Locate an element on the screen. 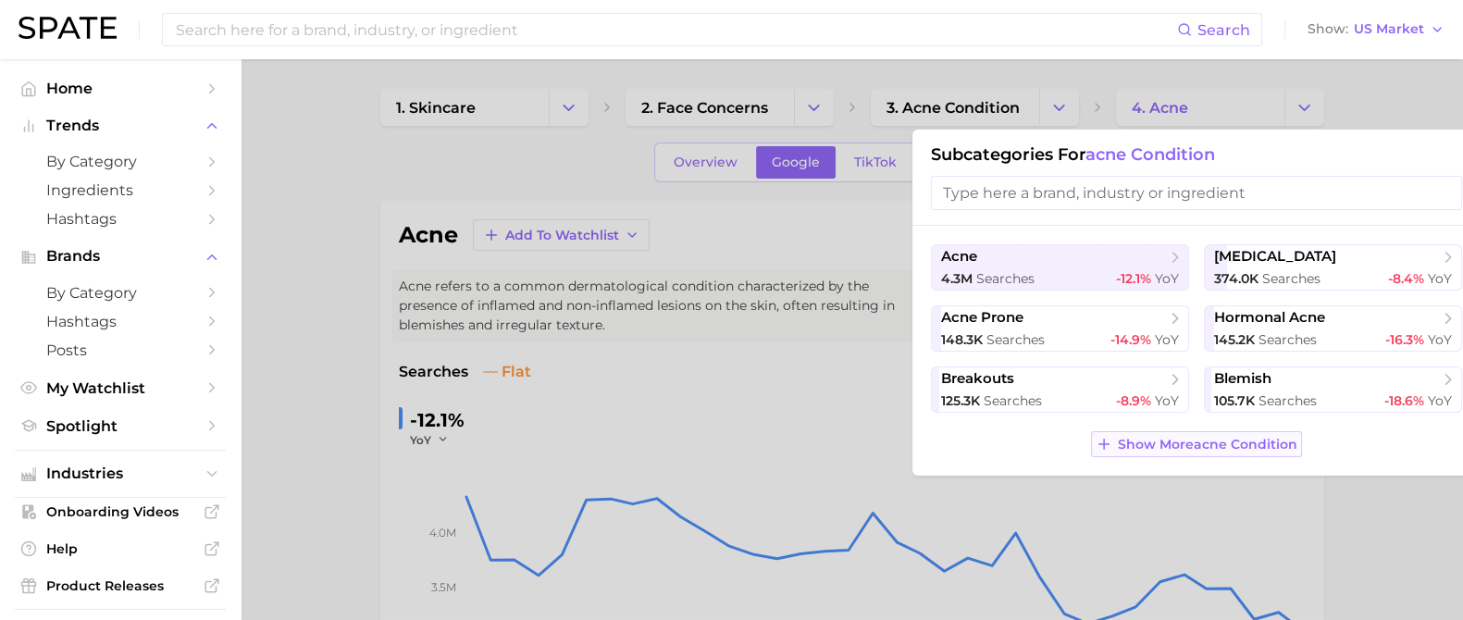  span: 105.7k is located at coordinates (1235, 401).